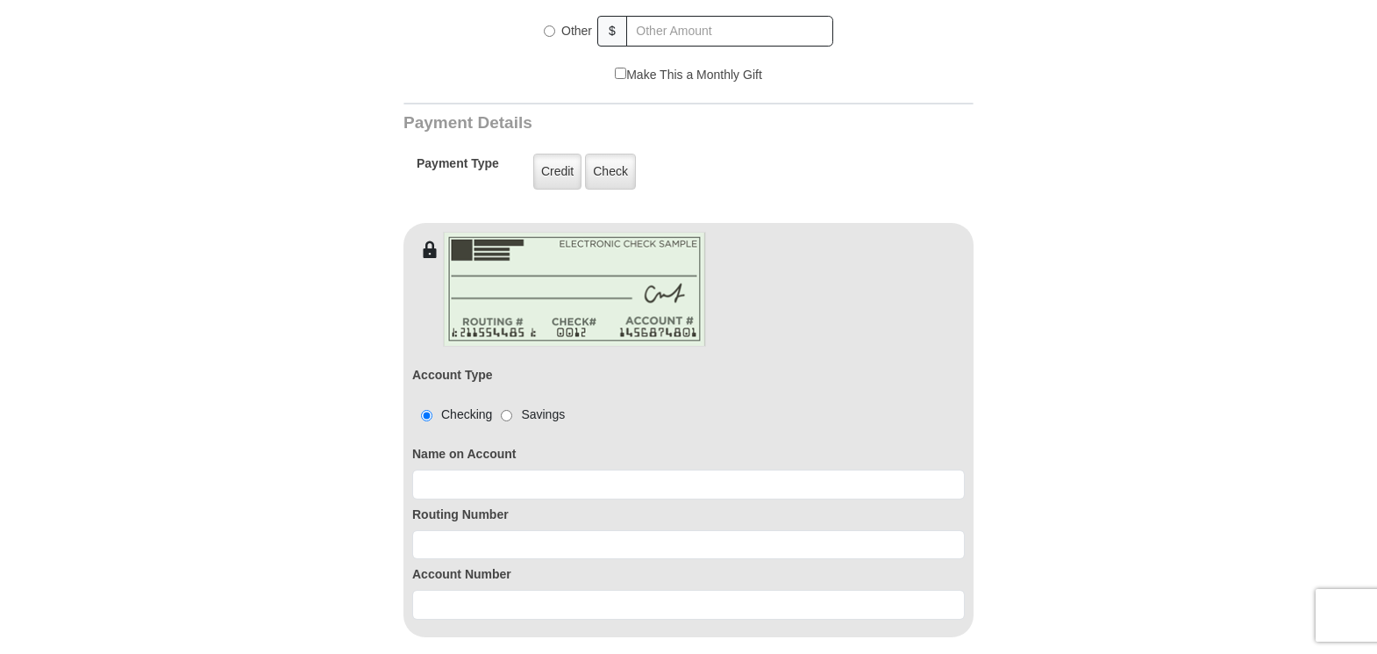 The width and height of the screenshot is (1377, 654). Describe the element at coordinates (620, 73) in the screenshot. I see `input: Make This a Monthly Gift` at that location.